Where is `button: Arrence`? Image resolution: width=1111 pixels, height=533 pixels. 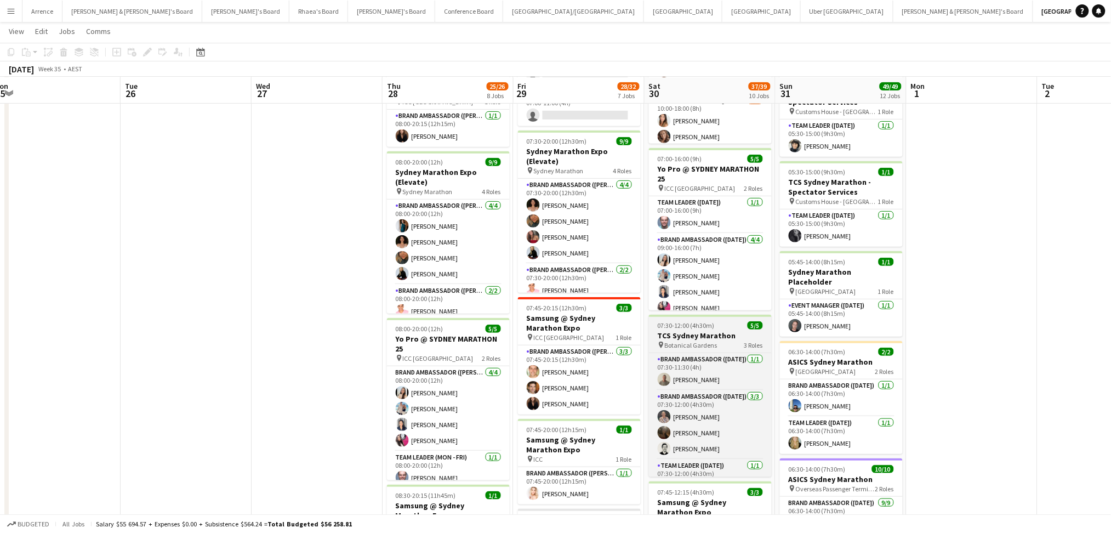
button: Arrence is located at coordinates (42, 11).